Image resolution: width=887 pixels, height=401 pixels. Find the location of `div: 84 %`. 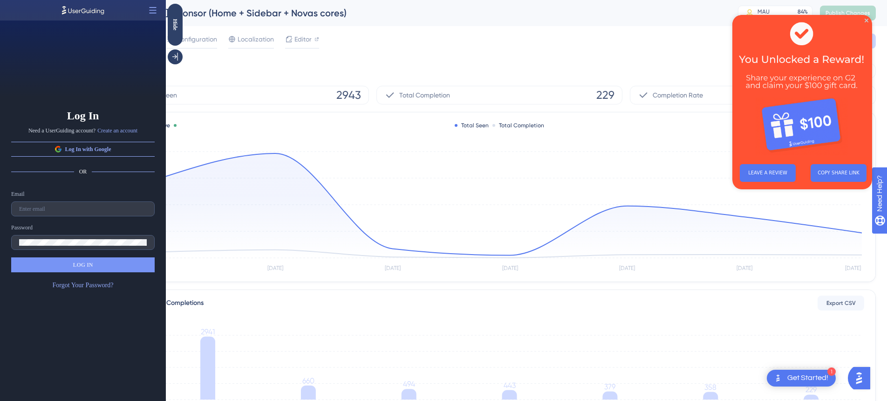

div: 84 % is located at coordinates (803, 12).